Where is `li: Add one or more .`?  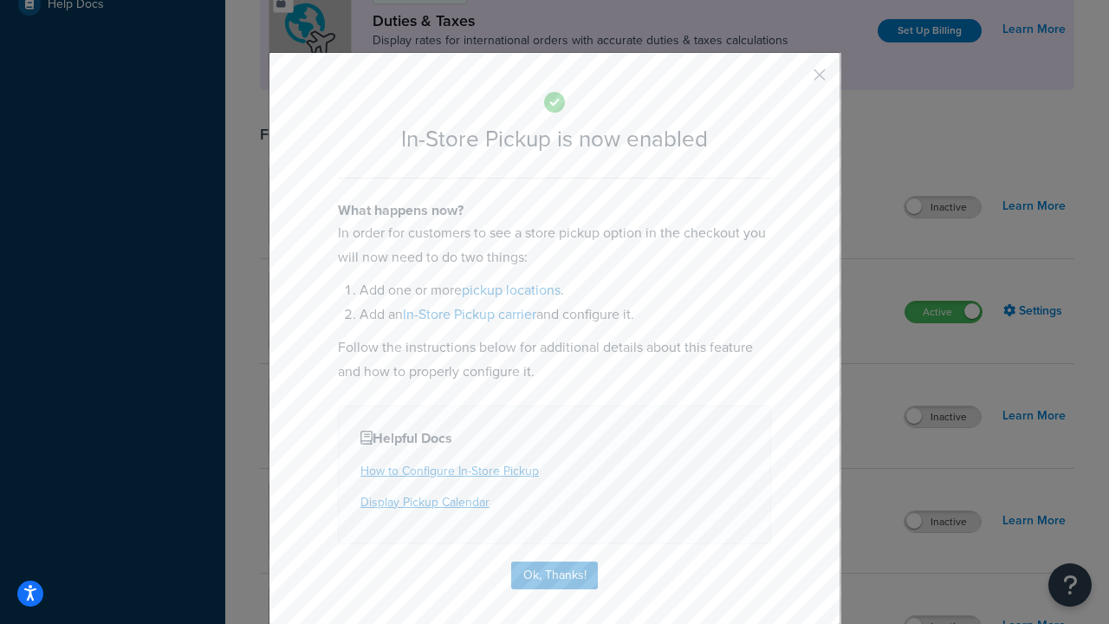
li: Add one or more . is located at coordinates (565, 290).